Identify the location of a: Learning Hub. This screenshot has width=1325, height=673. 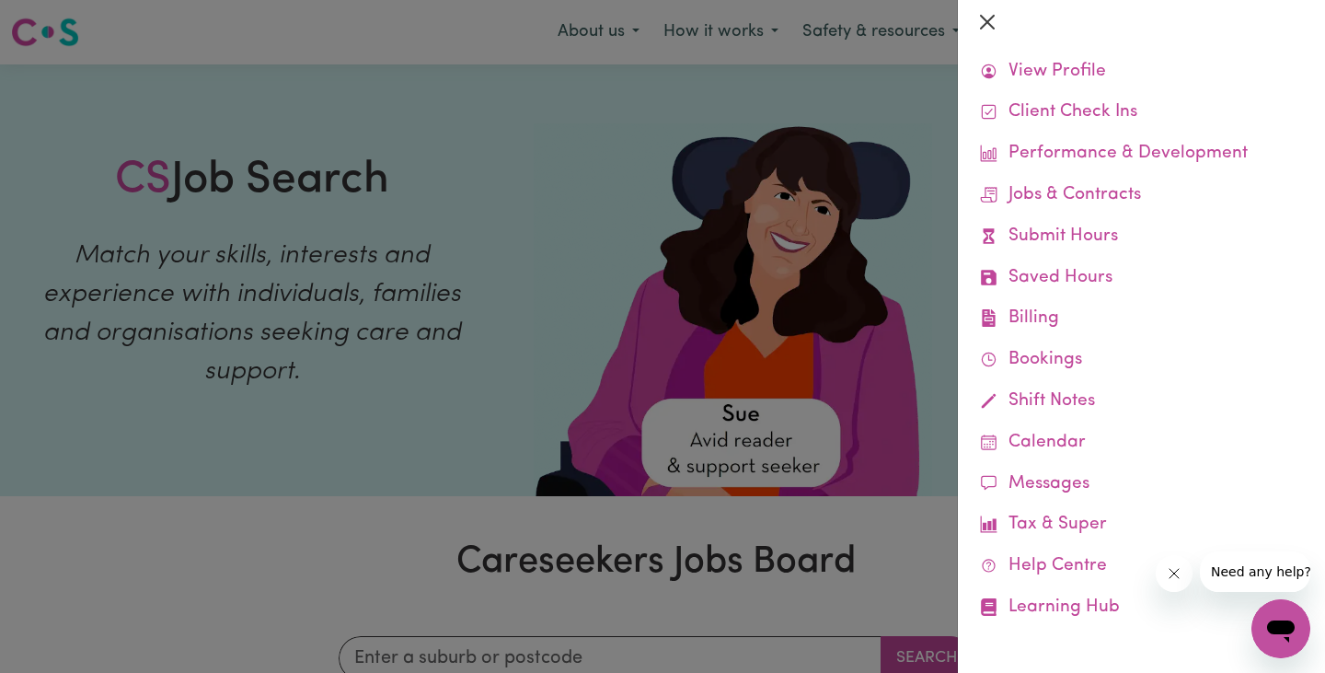
(1141, 607).